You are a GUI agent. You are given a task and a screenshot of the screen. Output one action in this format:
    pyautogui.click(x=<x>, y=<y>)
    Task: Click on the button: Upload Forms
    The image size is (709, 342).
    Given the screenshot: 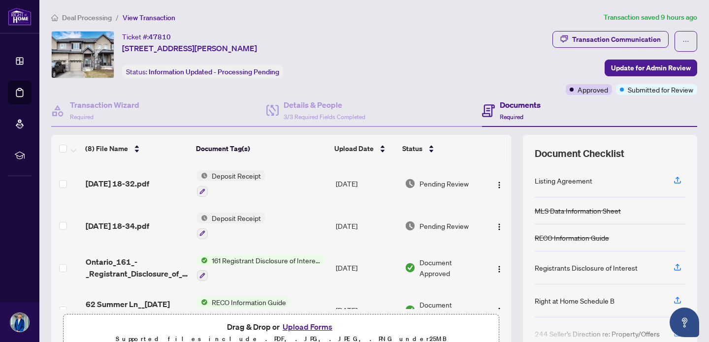 What is the action you would take?
    pyautogui.click(x=307, y=327)
    